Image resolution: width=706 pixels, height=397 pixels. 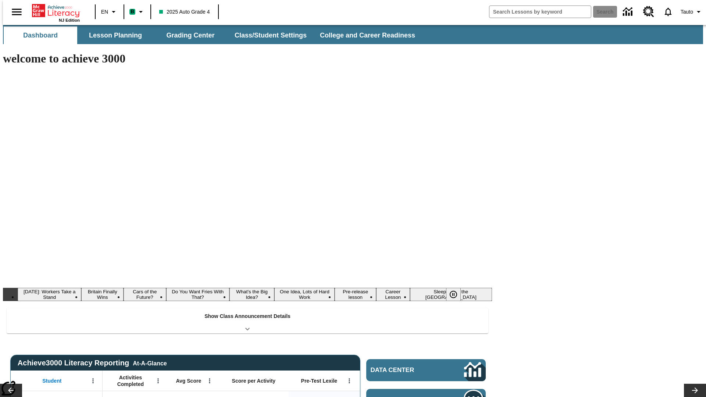 I want to click on button: Slide 6 One Idea, Lots of Hard Work, so click(x=304, y=295).